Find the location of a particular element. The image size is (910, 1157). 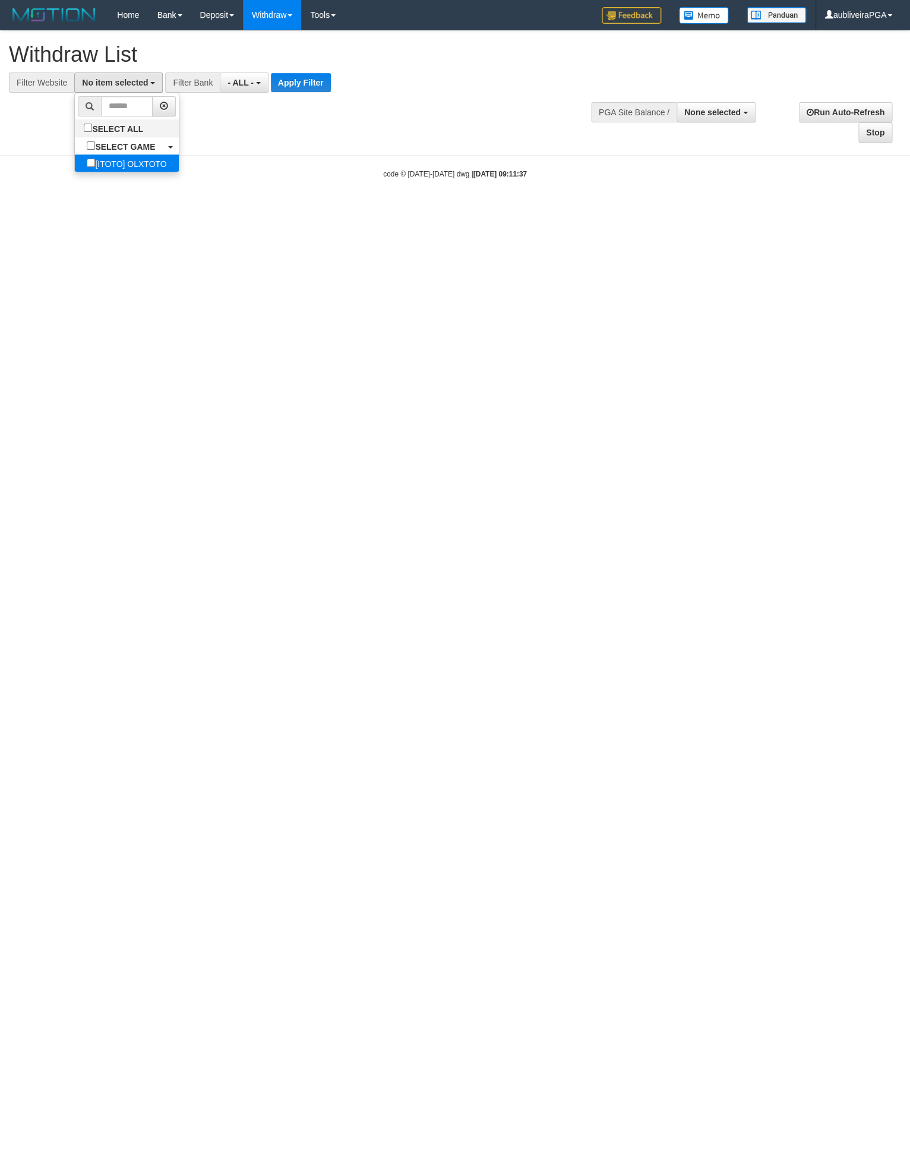

a: SELECT GAME is located at coordinates (127, 146).